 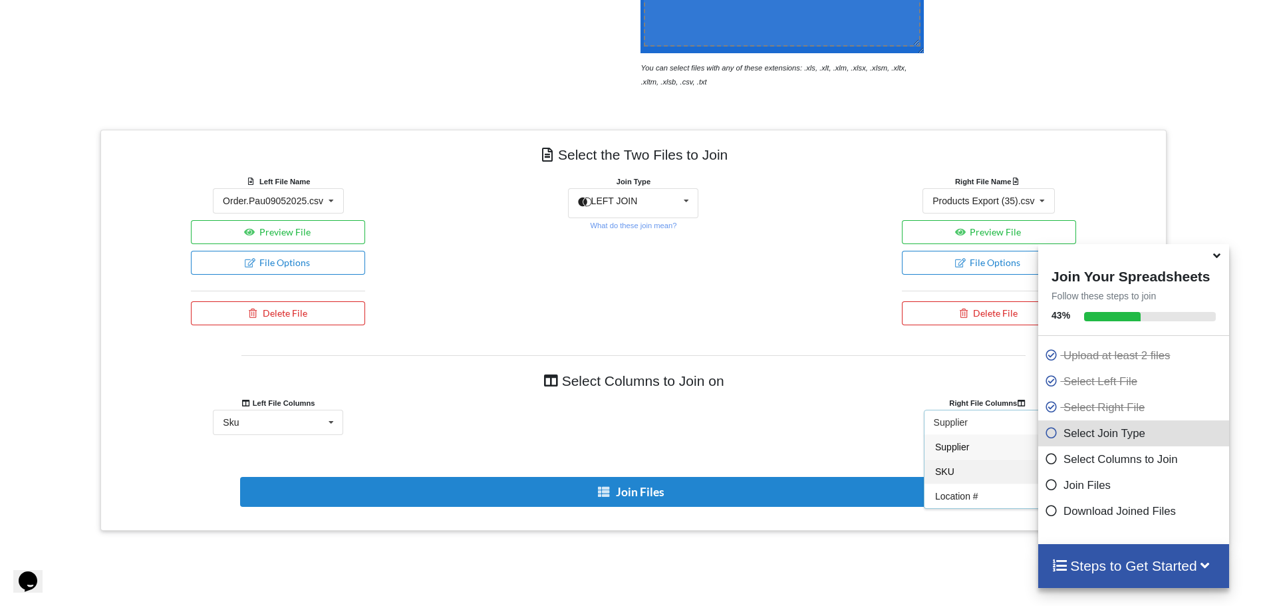 What do you see at coordinates (633, 182) in the screenshot?
I see `b: Join Type` at bounding box center [633, 182].